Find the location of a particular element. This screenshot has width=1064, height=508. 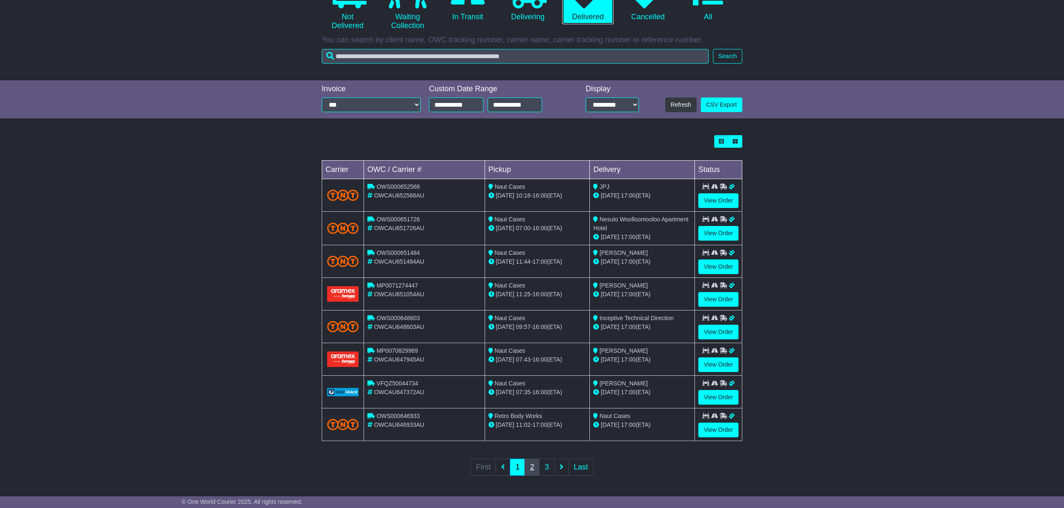

span: VFQZ50044734 is located at coordinates (397, 384).